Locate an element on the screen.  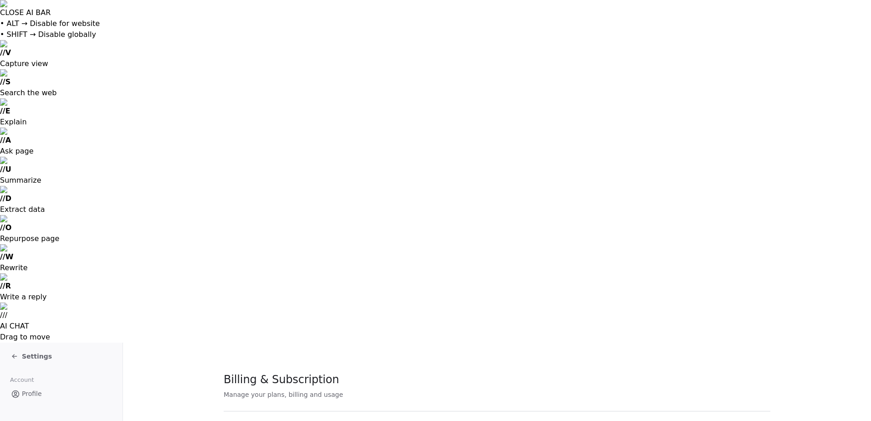
span: Manage your plans, billing and usage is located at coordinates (283, 395).